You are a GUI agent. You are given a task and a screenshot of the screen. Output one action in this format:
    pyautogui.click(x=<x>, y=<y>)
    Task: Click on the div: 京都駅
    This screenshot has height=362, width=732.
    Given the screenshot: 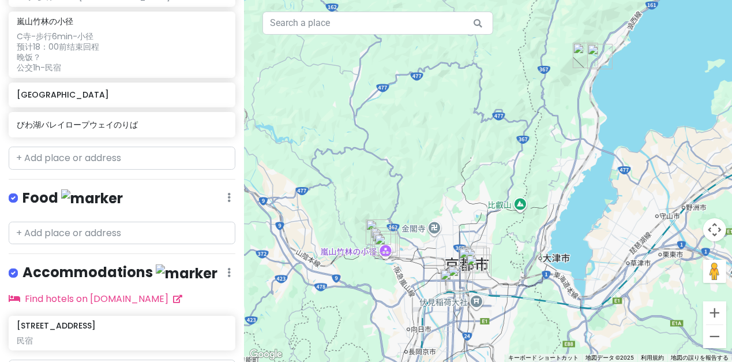 What is the action you would take?
    pyautogui.click(x=460, y=278)
    